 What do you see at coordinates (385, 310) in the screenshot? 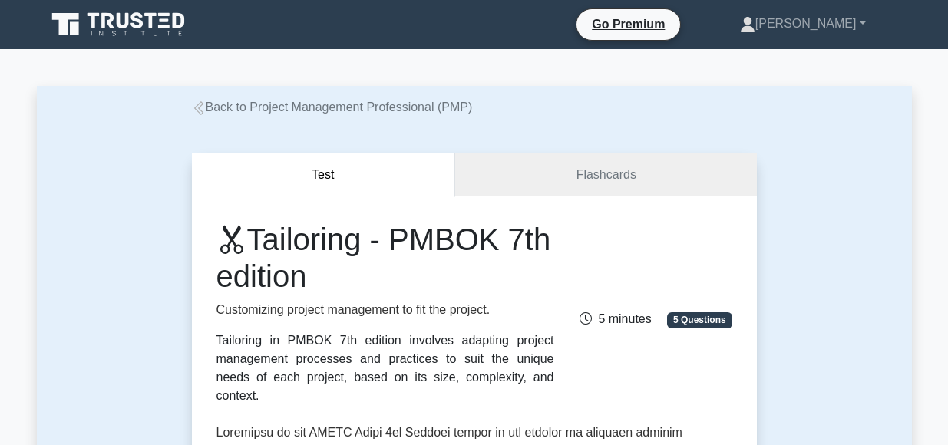
I see `p: Customizing project management to fit the project.` at bounding box center [385, 310].